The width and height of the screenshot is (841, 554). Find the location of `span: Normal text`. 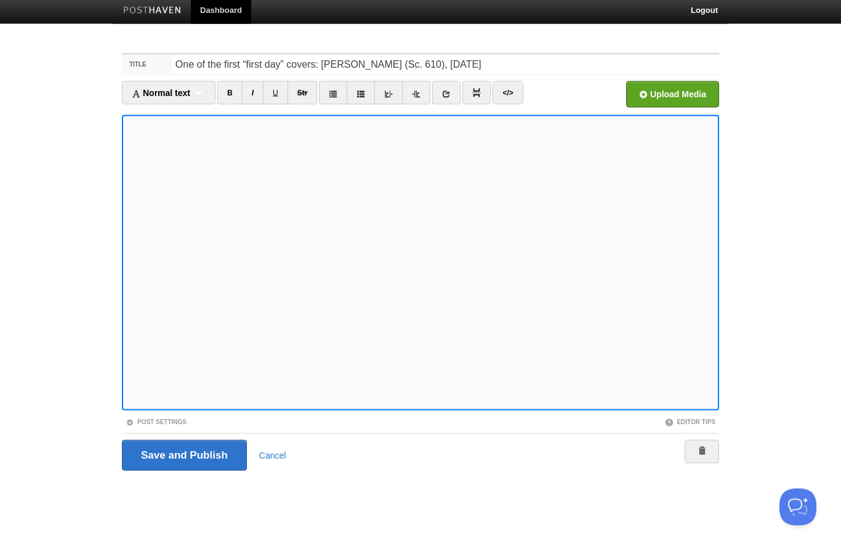

span: Normal text is located at coordinates (161, 97).